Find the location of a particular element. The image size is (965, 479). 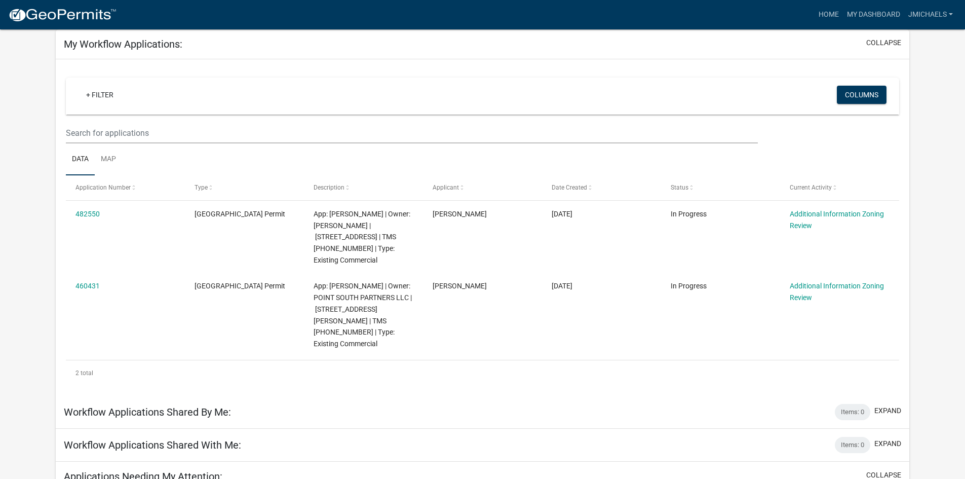

div: 2 total is located at coordinates (482, 373).